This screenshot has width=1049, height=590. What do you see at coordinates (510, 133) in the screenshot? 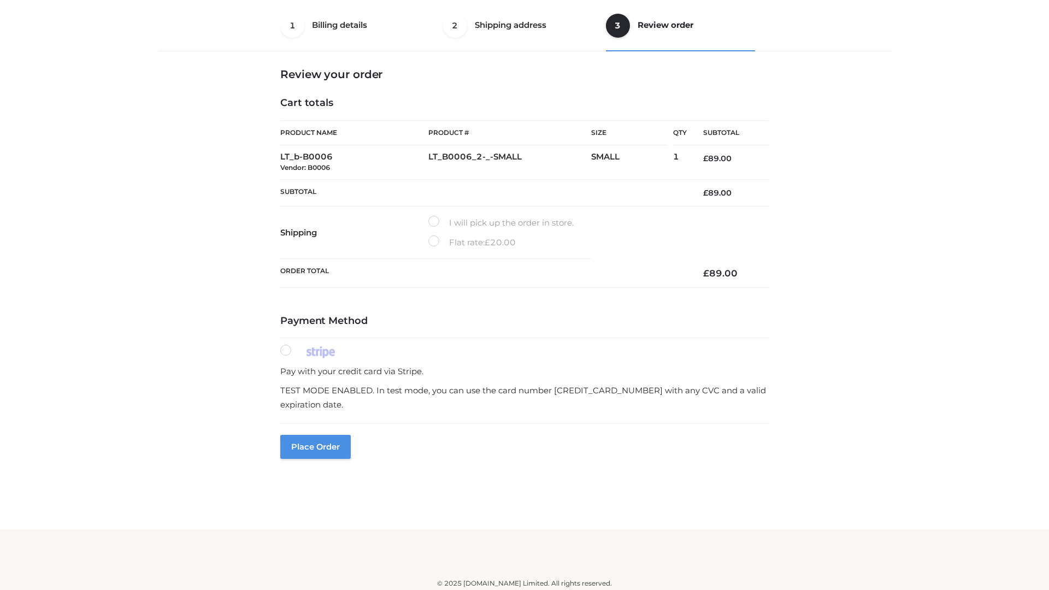
I see `th: Product #` at bounding box center [510, 133].